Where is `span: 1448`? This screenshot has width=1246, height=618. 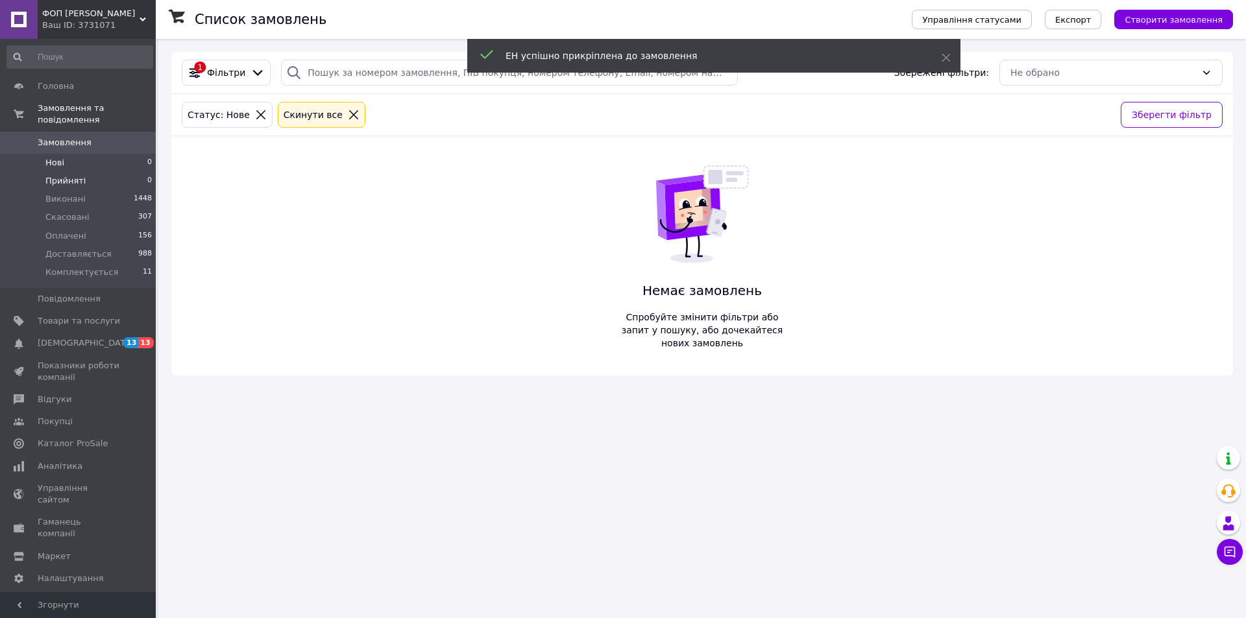 span: 1448 is located at coordinates (143, 199).